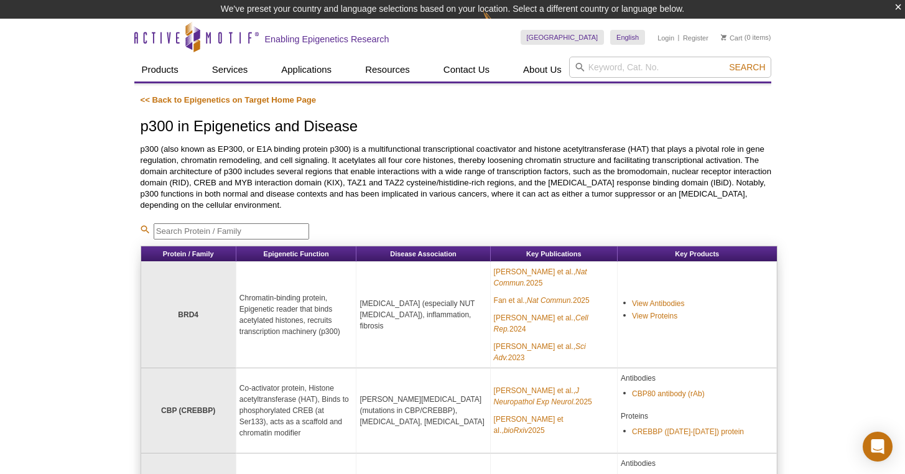 This screenshot has width=905, height=474. Describe the element at coordinates (658, 304) in the screenshot. I see `a: View Antibodies` at that location.